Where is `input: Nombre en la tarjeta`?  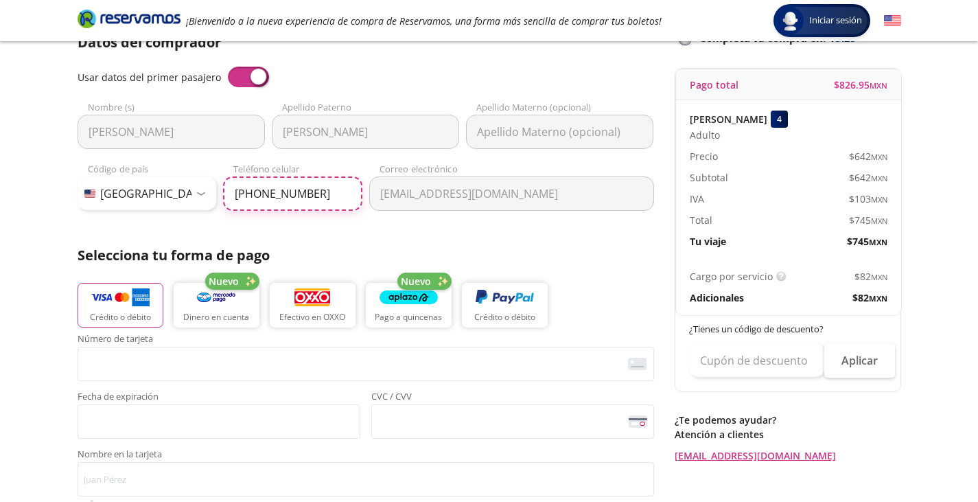 input: Nombre en la tarjeta is located at coordinates (366, 479).